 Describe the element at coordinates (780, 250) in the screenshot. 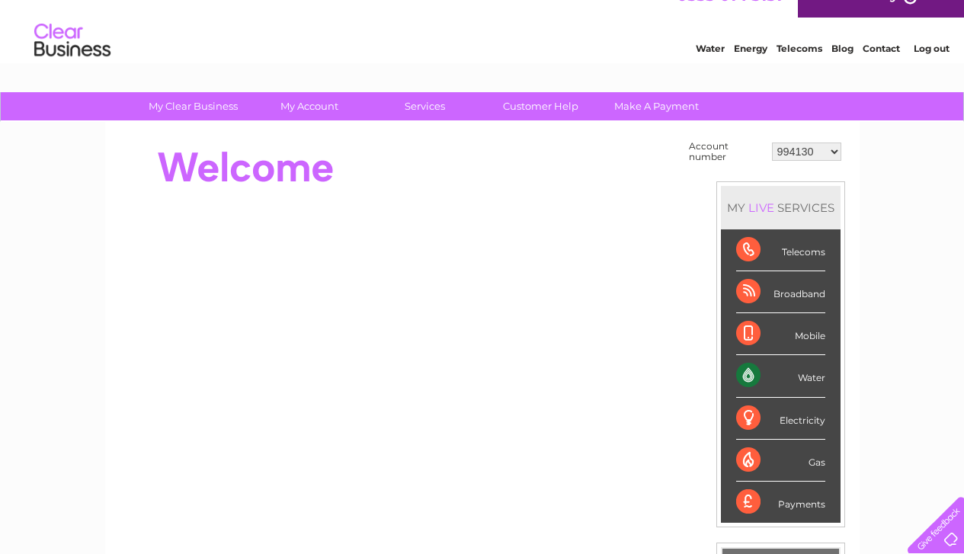

I see `div: Telecoms` at that location.